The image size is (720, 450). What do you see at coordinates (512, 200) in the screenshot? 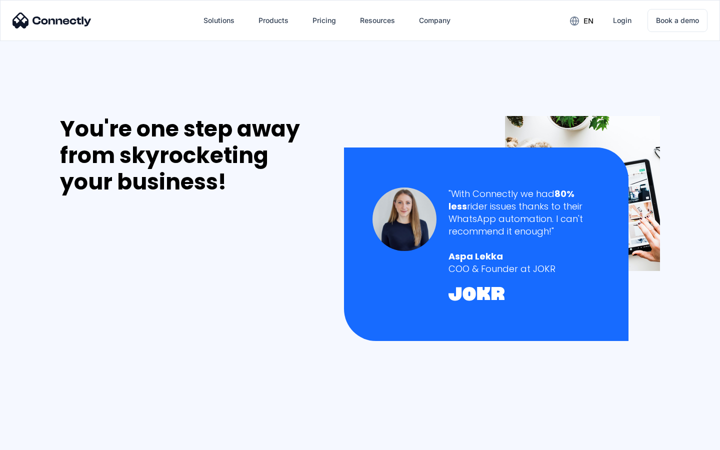
I see `strong: 80% less` at bounding box center [512, 200].